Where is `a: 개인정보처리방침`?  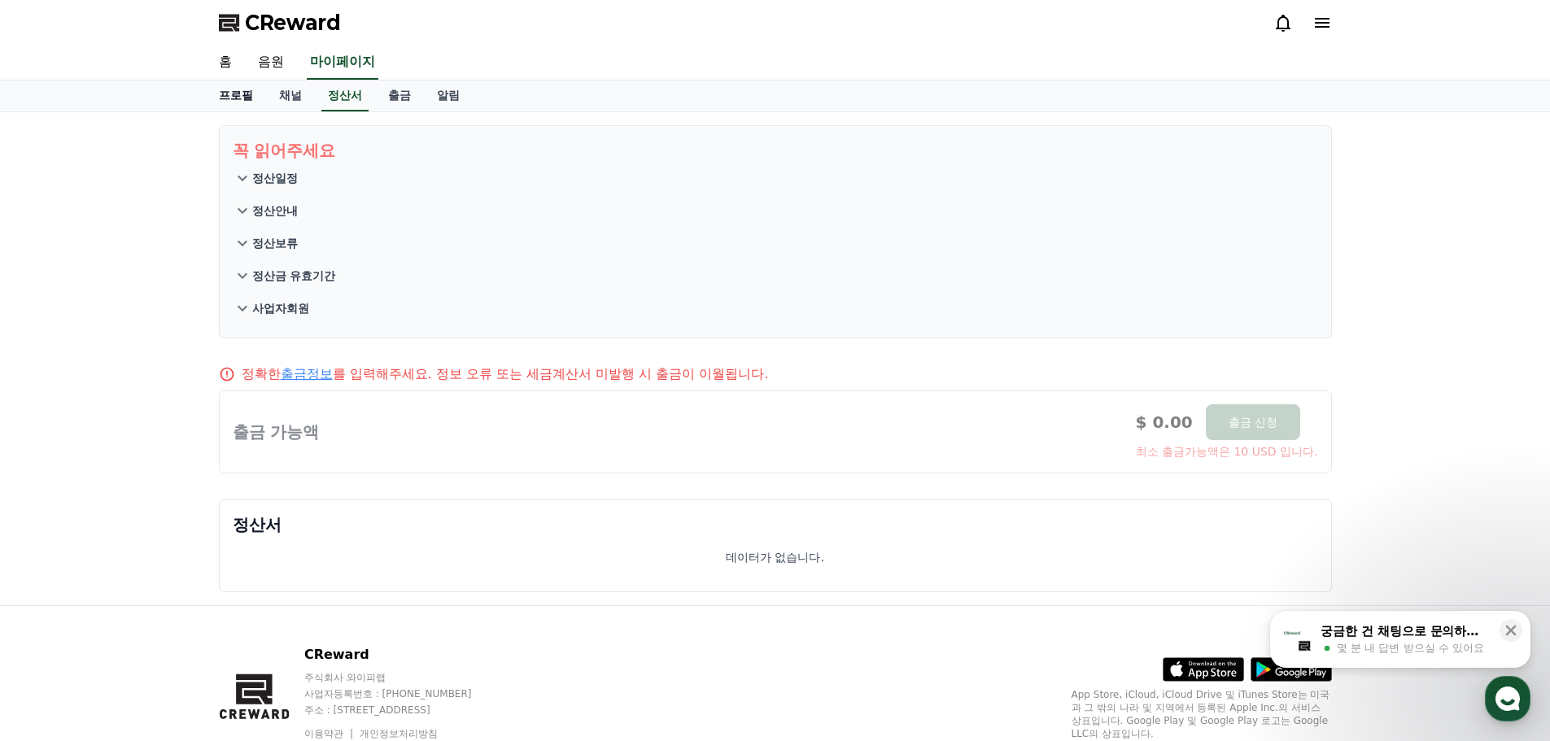
a: 개인정보처리방침 is located at coordinates (399, 734).